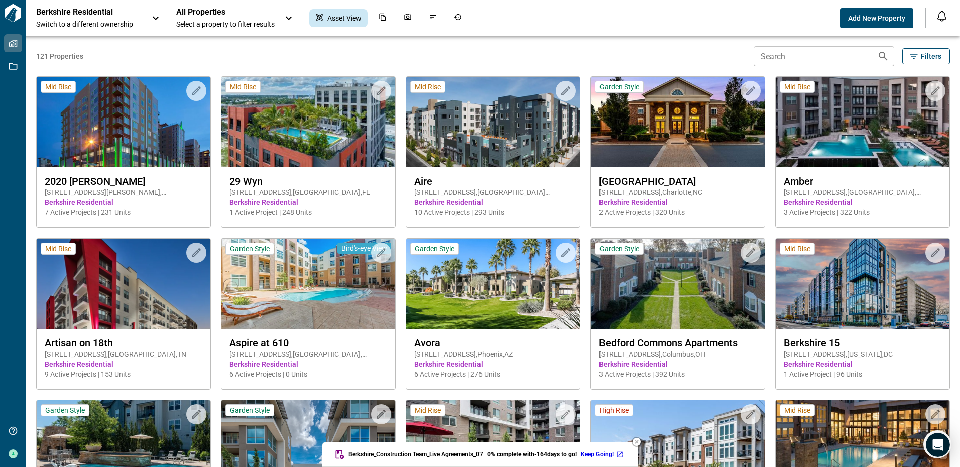 Image resolution: width=960 pixels, height=467 pixels. I want to click on span: Avora, so click(493, 343).